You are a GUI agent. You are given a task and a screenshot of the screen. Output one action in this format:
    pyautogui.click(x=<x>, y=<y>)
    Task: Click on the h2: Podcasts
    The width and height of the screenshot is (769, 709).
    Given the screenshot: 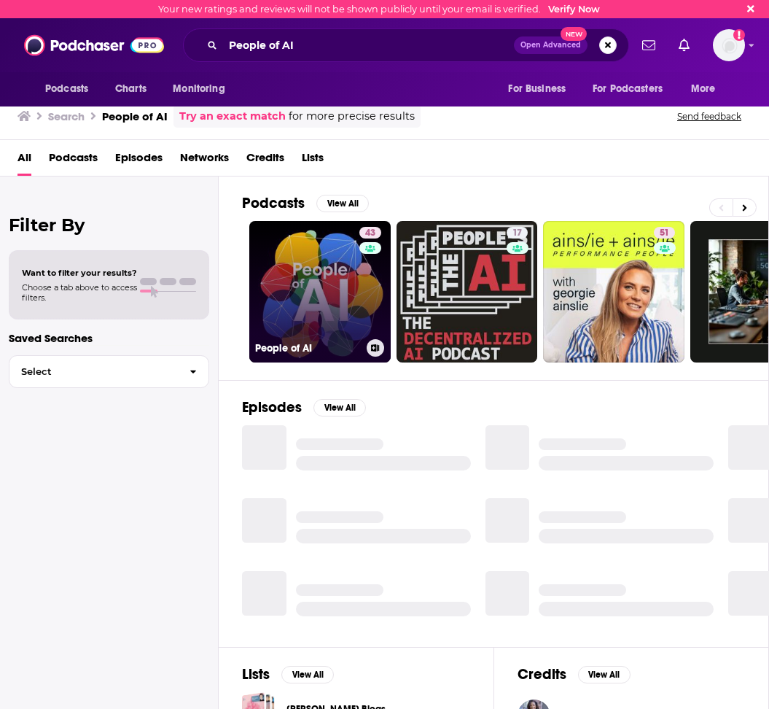 What is the action you would take?
    pyautogui.click(x=273, y=203)
    